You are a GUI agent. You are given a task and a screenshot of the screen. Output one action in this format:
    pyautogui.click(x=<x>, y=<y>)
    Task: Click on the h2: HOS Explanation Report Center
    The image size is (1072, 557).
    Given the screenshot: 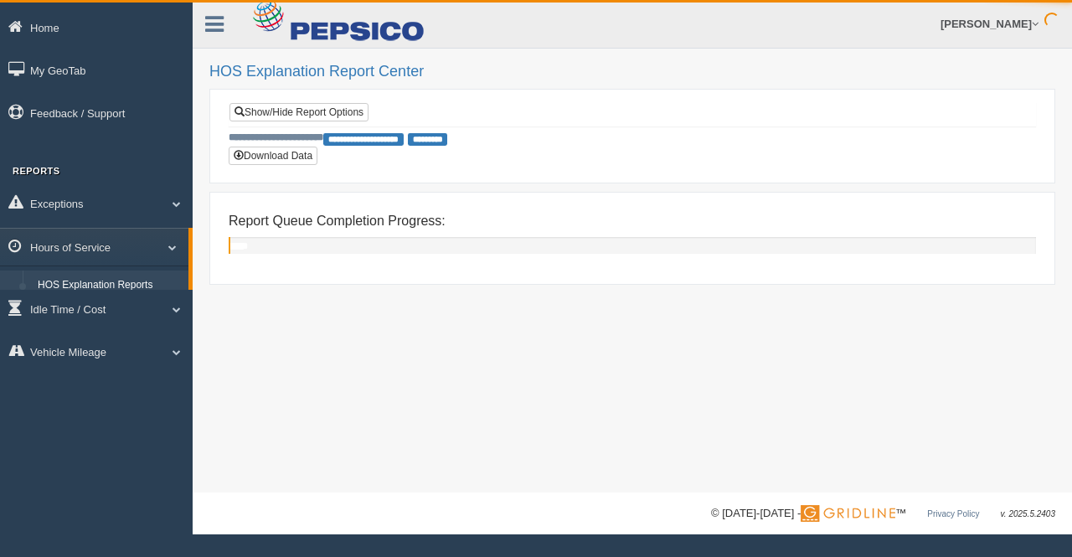 What is the action you would take?
    pyautogui.click(x=632, y=72)
    